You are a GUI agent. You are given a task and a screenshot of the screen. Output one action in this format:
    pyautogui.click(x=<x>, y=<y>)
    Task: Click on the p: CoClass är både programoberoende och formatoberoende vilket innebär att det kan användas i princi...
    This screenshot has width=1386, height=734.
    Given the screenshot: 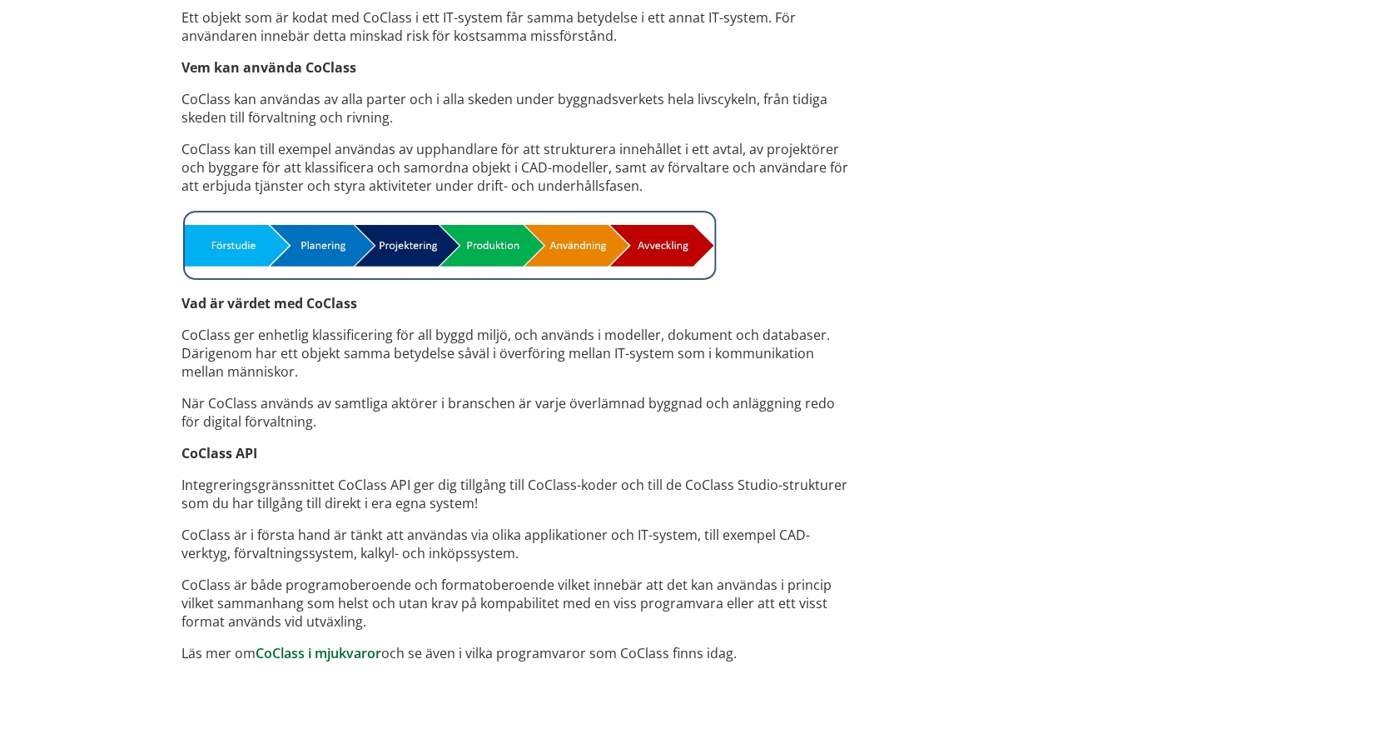 What is the action you would take?
    pyautogui.click(x=518, y=603)
    